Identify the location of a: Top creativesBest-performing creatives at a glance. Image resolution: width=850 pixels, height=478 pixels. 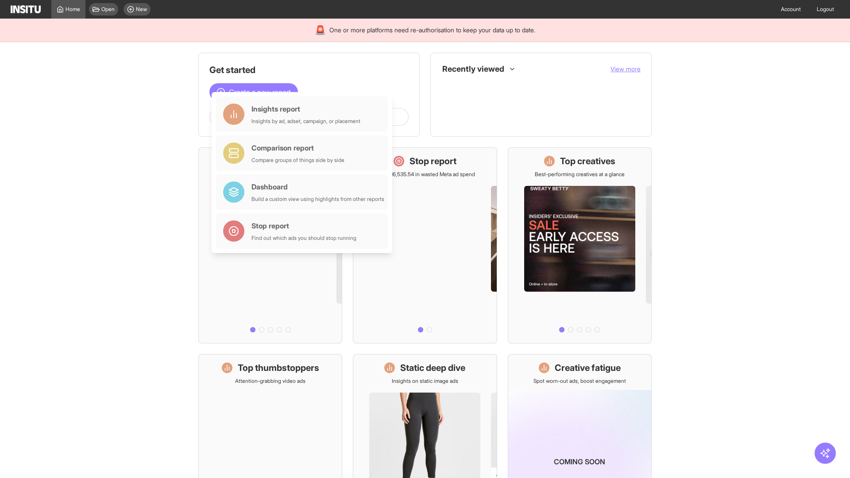
(579, 245).